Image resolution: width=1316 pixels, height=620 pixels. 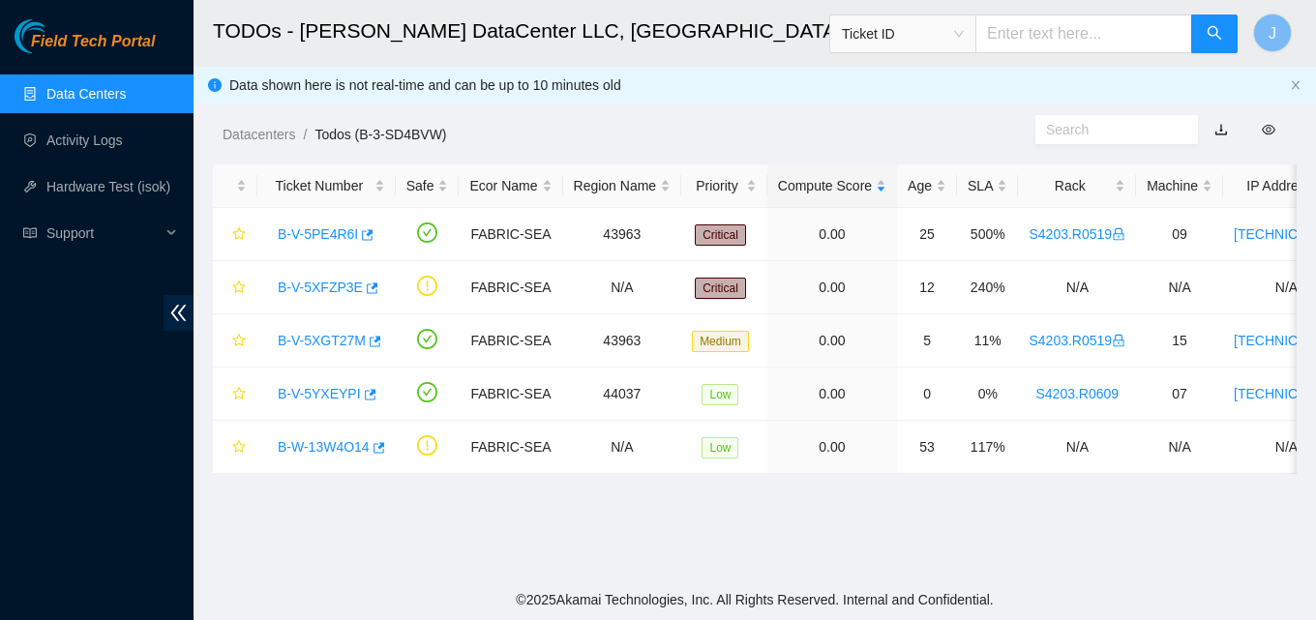 I want to click on span: J, so click(x=1272, y=33).